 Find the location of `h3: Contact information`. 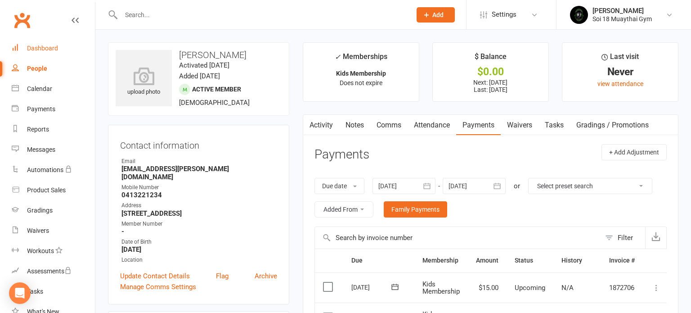

h3: Contact information is located at coordinates (199, 144).